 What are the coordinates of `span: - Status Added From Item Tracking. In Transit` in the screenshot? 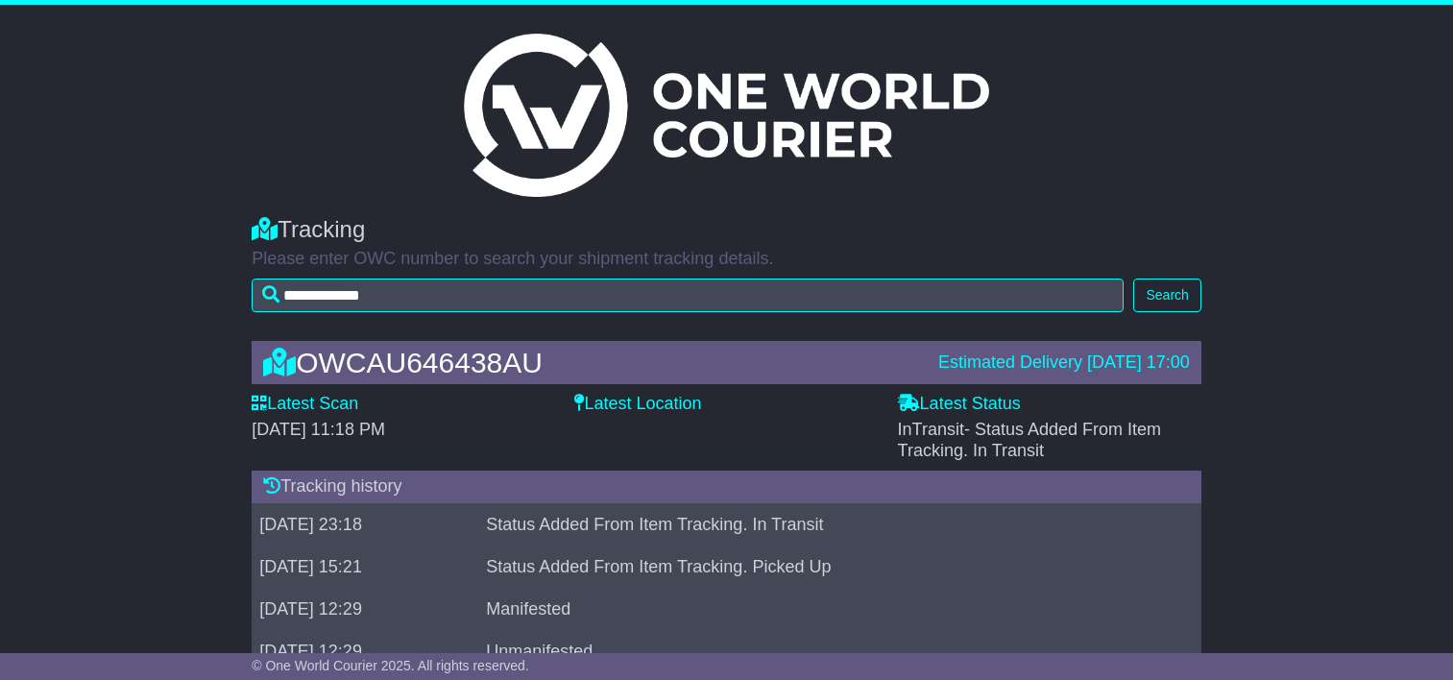 It's located at (1030, 440).